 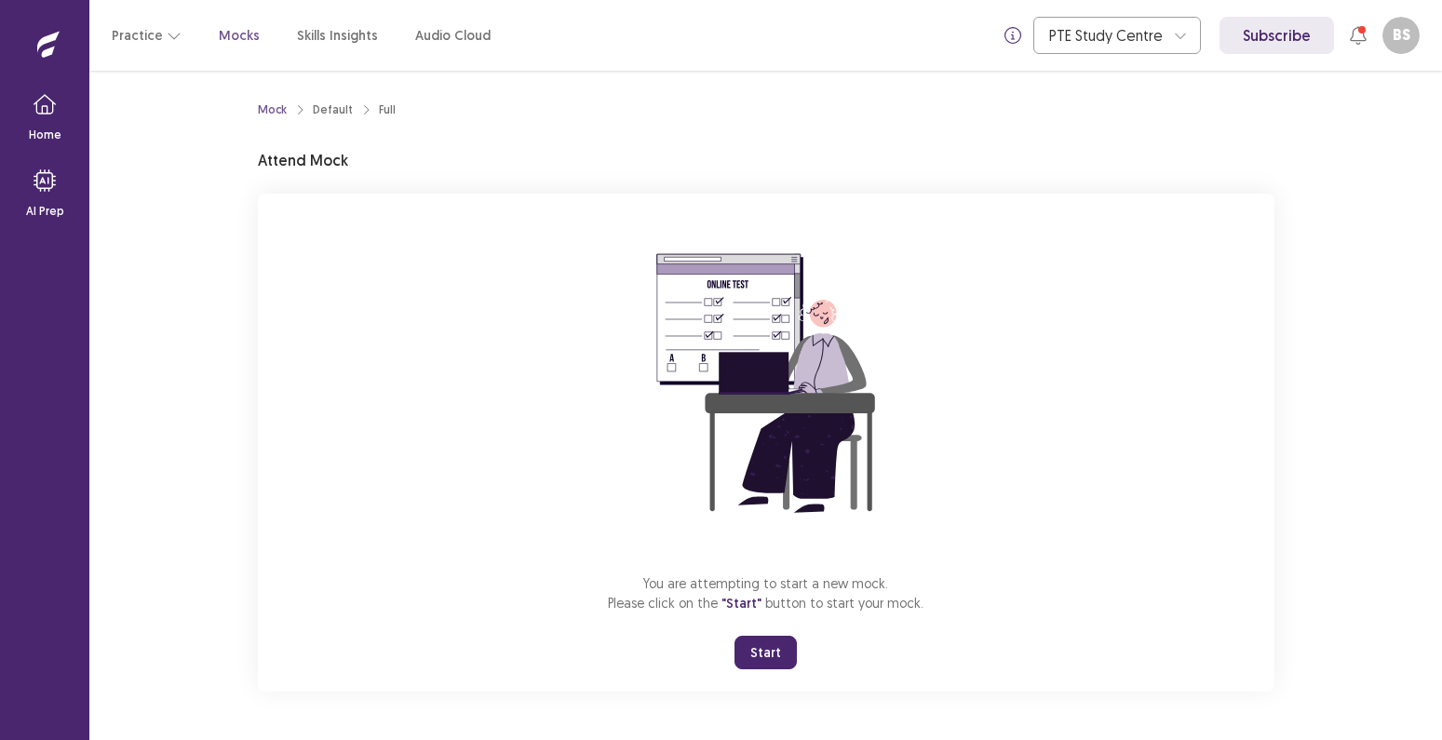 What do you see at coordinates (387, 110) in the screenshot?
I see `div: Full` at bounding box center [387, 110].